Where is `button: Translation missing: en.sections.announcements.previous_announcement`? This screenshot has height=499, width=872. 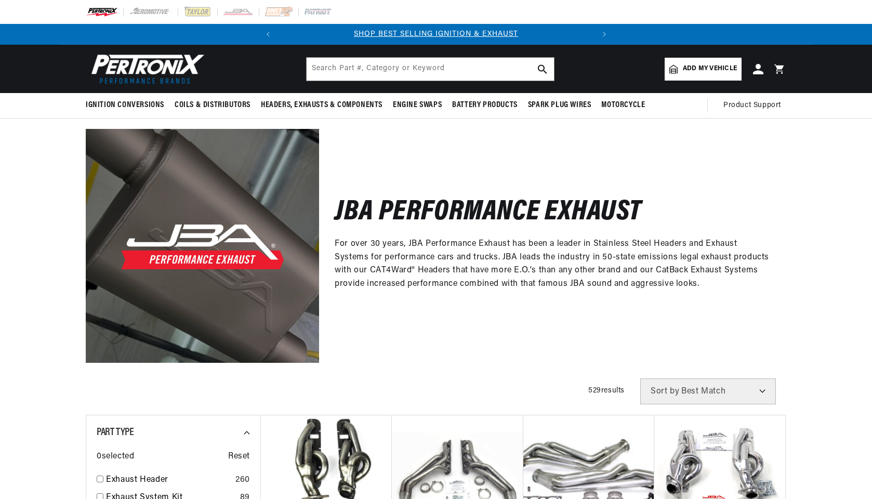
button: Translation missing: en.sections.announcements.previous_announcement is located at coordinates (268, 34).